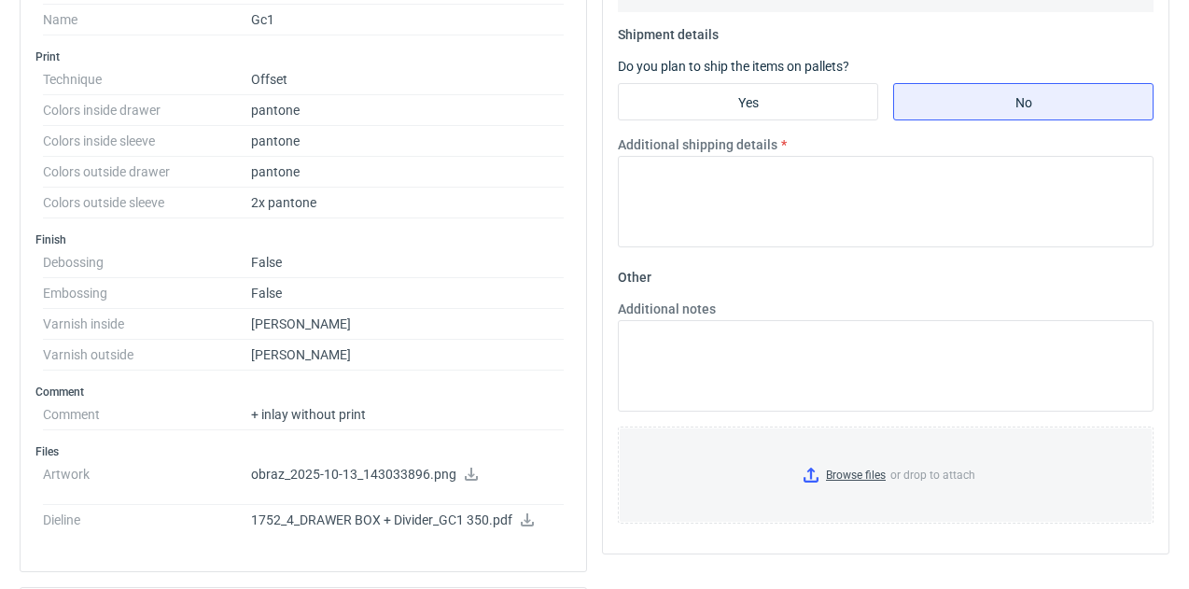  Describe the element at coordinates (303, 392) in the screenshot. I see `h3: Comment` at that location.